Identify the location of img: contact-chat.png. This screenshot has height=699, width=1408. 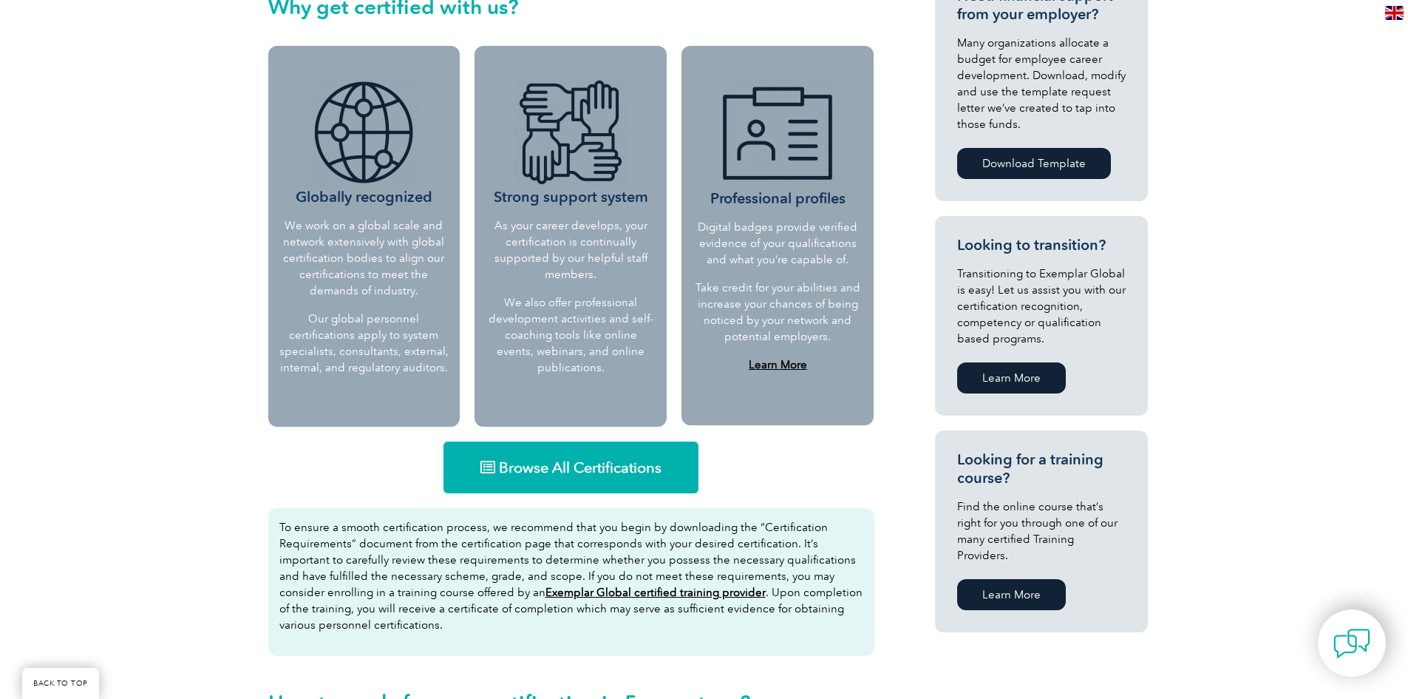
(1352, 643).